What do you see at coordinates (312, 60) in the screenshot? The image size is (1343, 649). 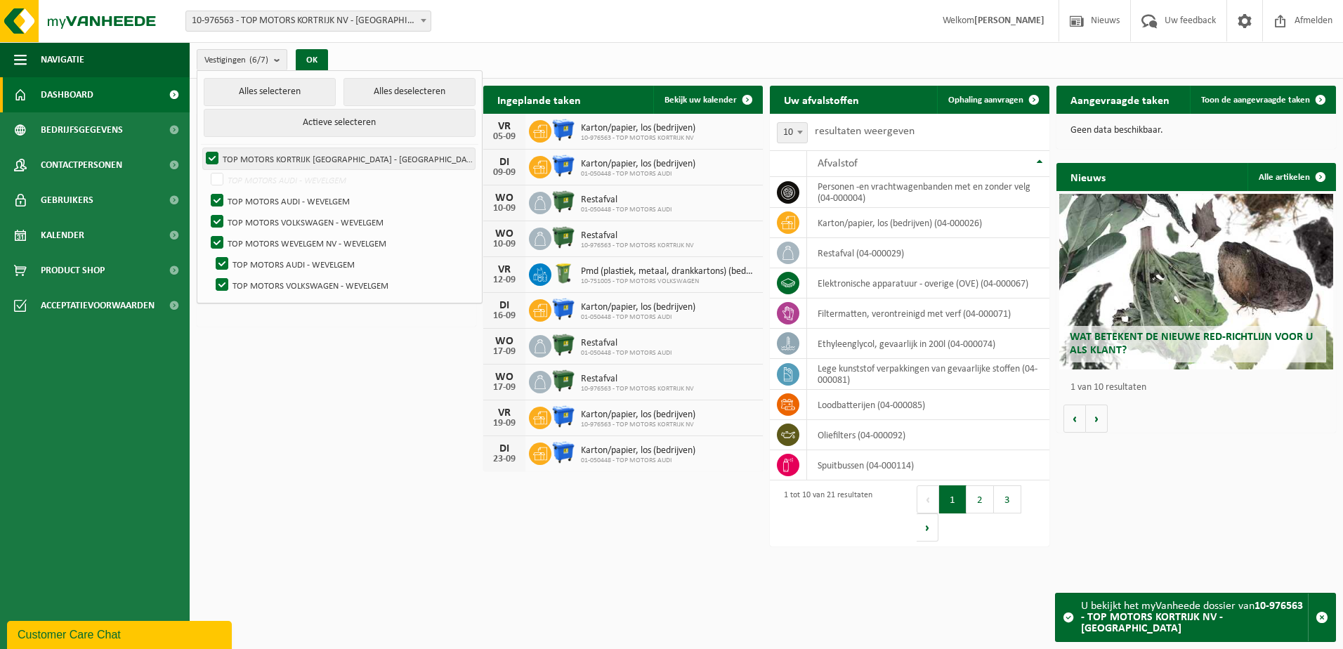 I see `button: OK` at bounding box center [312, 60].